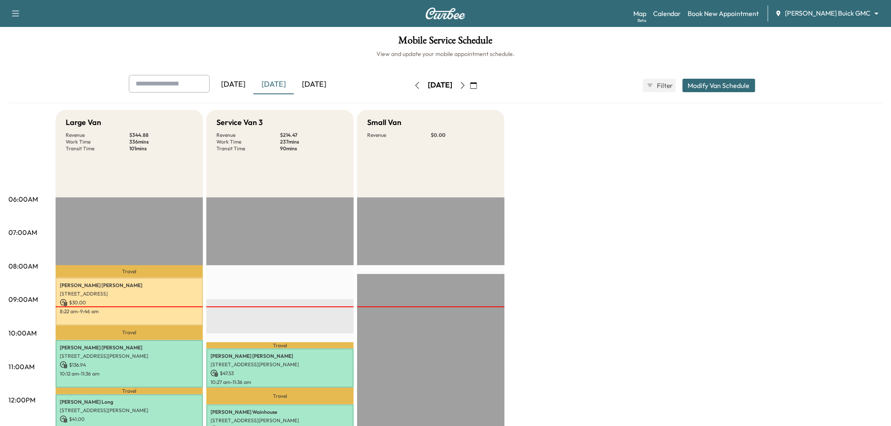  I want to click on p: 07:00AM, so click(23, 232).